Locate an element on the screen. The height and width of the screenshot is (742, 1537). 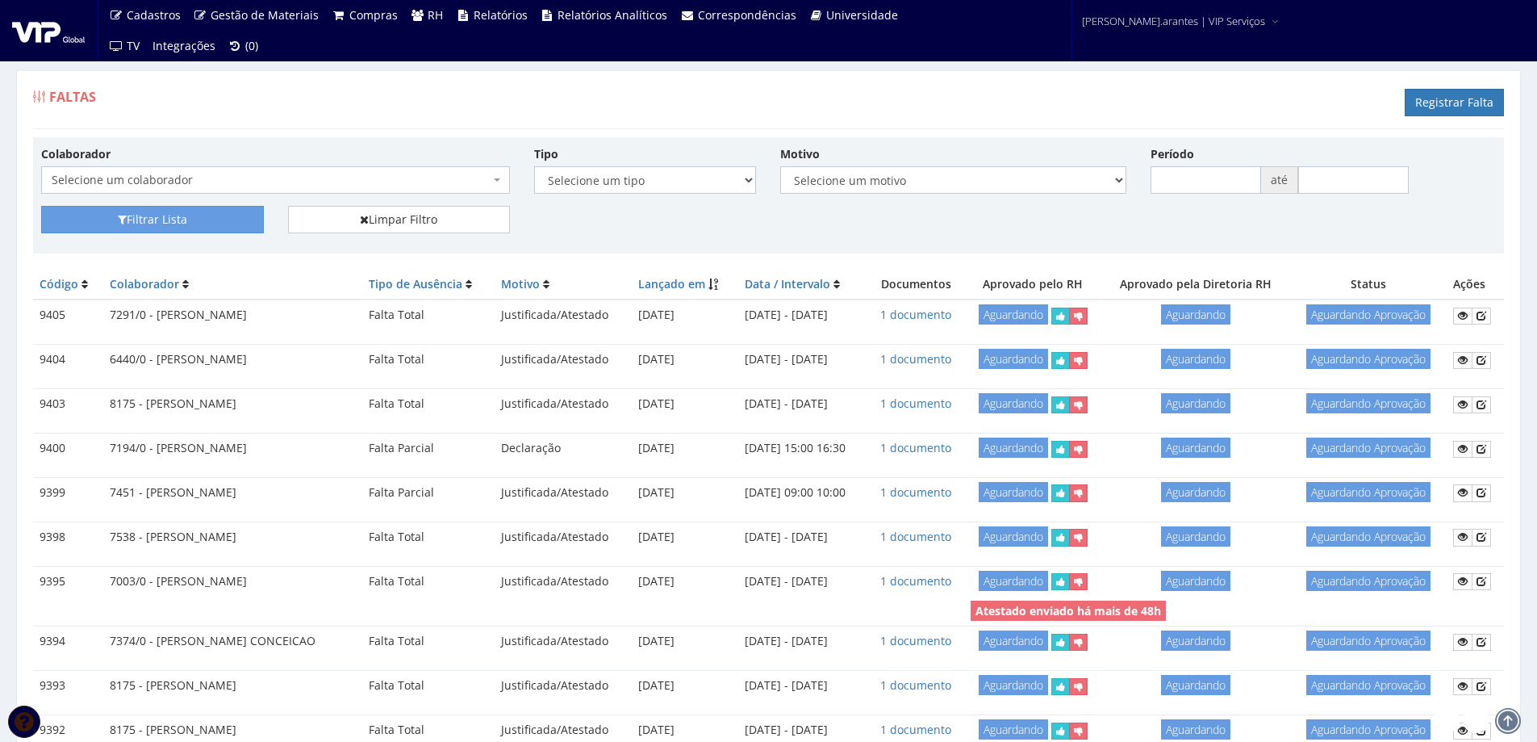
span: Integrações is located at coordinates (184, 45).